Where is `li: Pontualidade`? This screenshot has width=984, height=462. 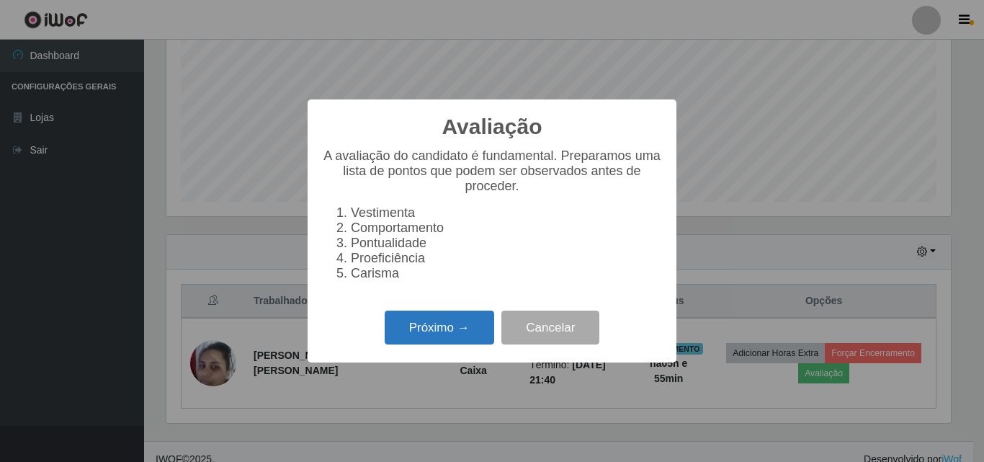 li: Pontualidade is located at coordinates (506, 243).